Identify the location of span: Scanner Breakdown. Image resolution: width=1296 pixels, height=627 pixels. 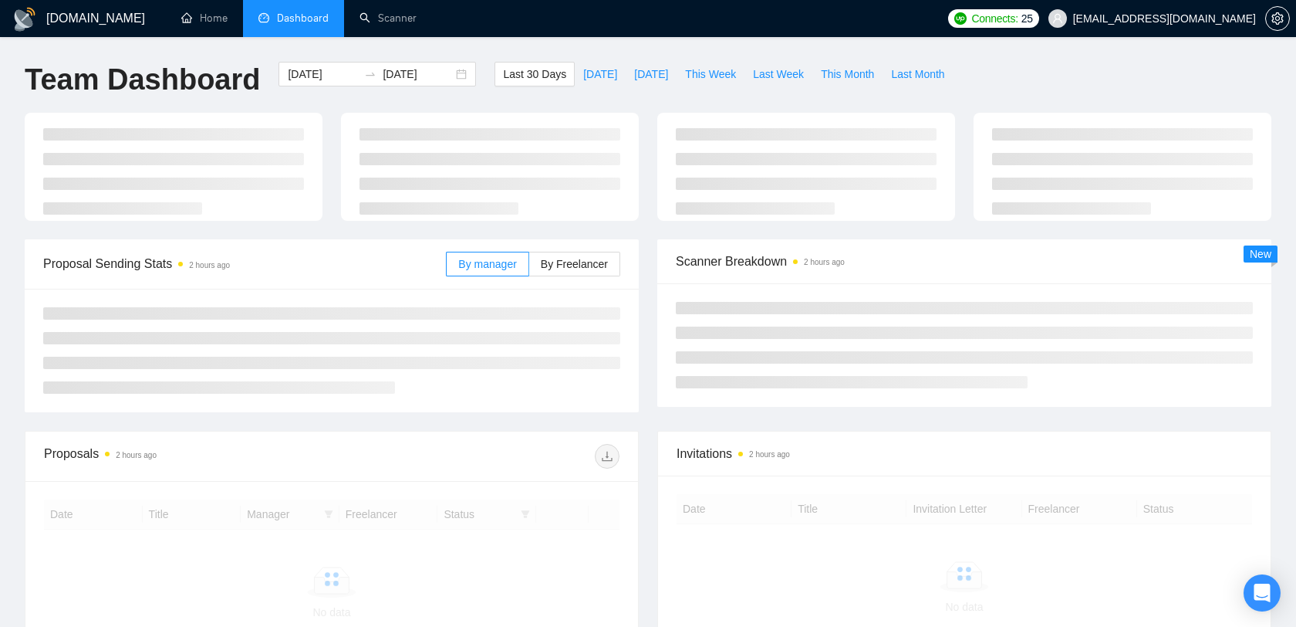
(964, 261).